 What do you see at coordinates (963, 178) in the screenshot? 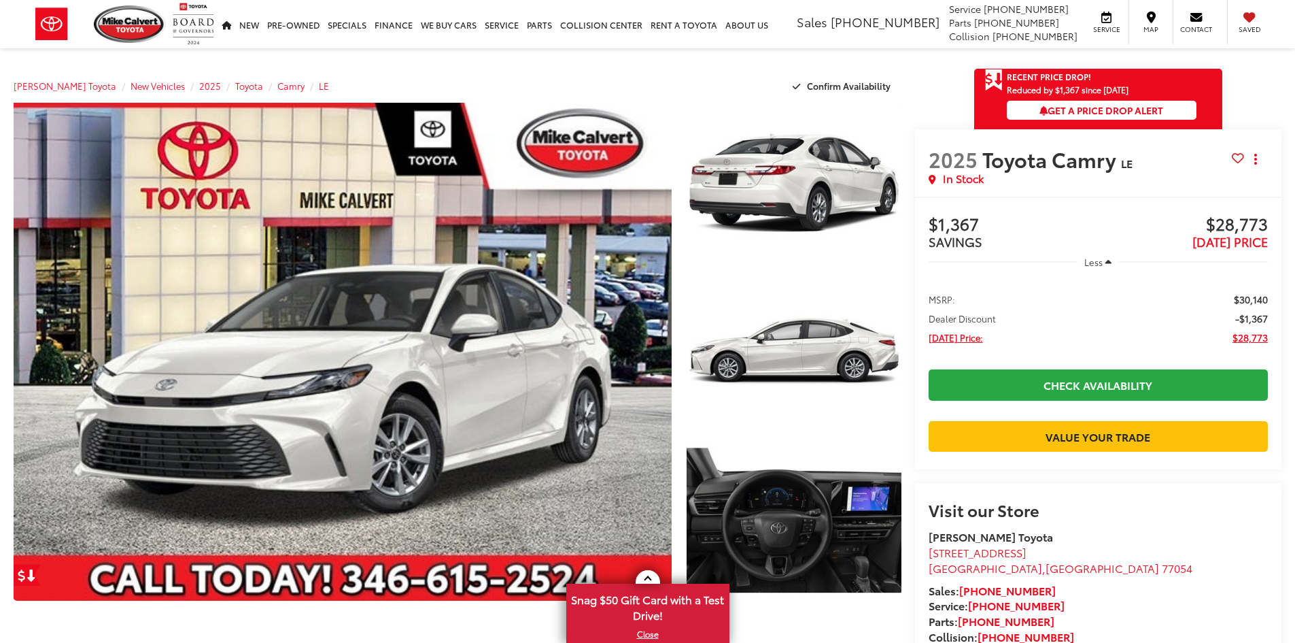
I see `span: In Stock` at bounding box center [963, 178].